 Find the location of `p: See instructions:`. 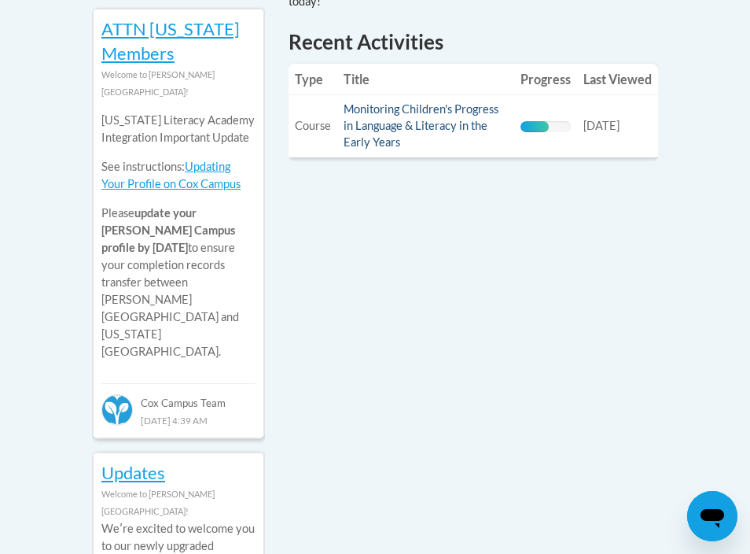

p: See instructions: is located at coordinates (179, 175).